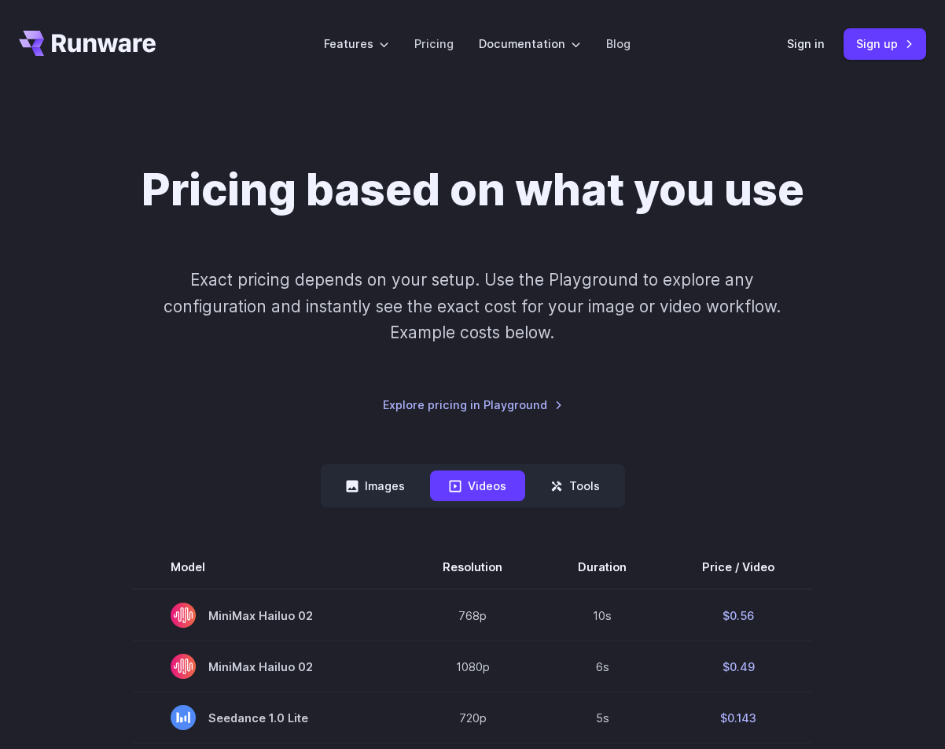 This screenshot has height=749, width=945. What do you see at coordinates (356, 43) in the screenshot?
I see `label: Features` at bounding box center [356, 43].